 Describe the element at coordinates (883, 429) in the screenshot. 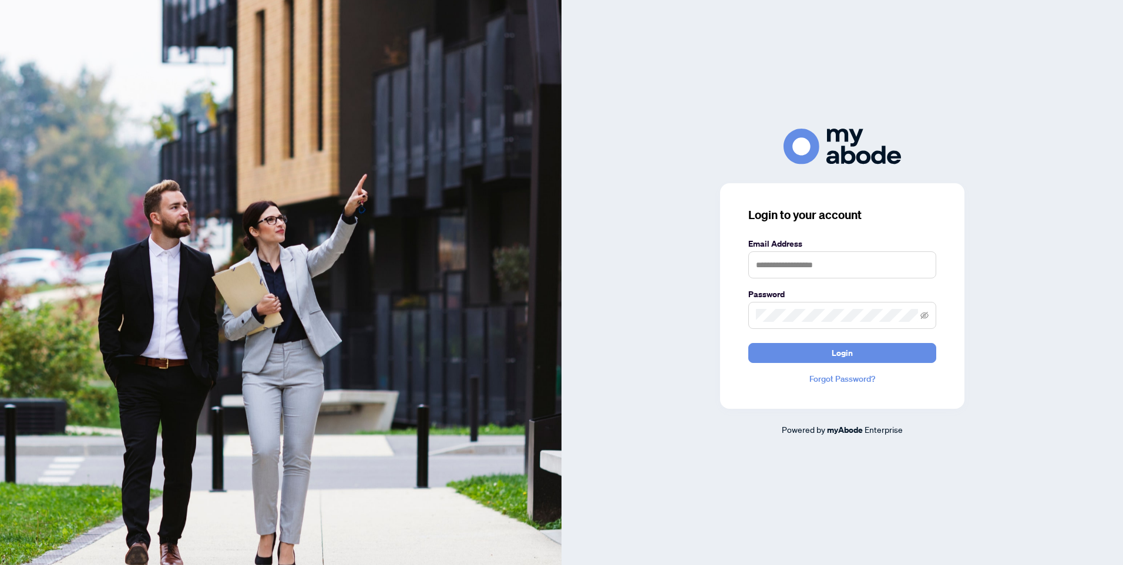

I see `span: Enterprise` at that location.